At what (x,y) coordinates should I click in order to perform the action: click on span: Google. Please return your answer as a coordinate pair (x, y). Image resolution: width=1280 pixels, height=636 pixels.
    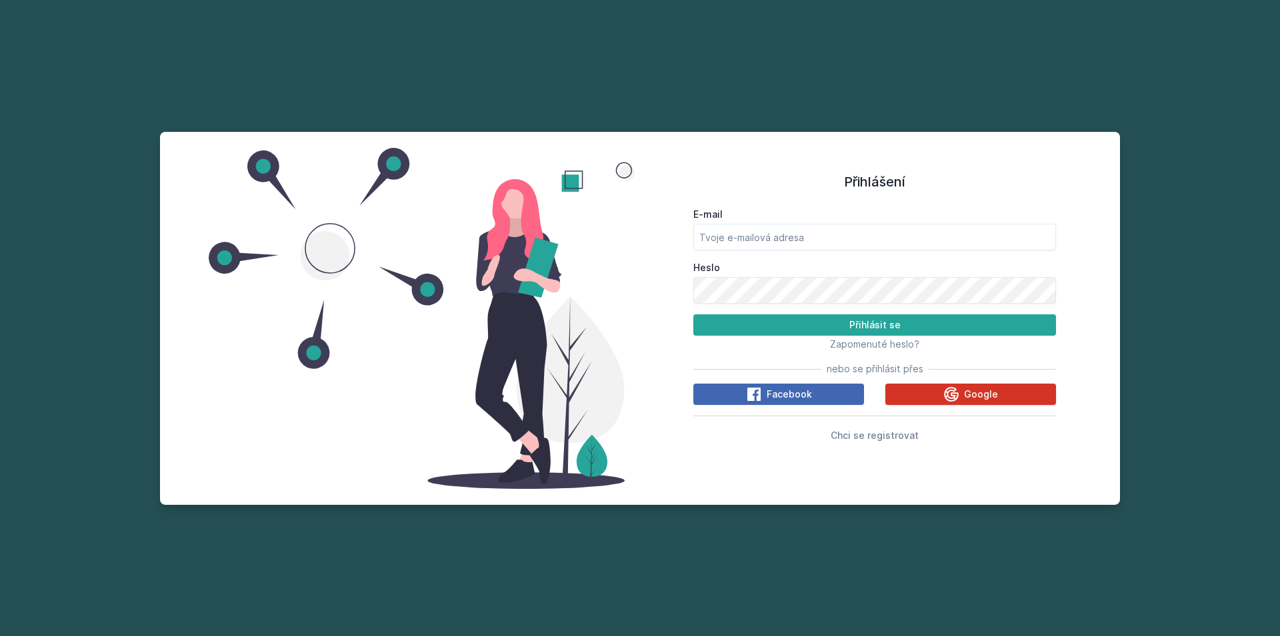
    Looking at the image, I should click on (980, 395).